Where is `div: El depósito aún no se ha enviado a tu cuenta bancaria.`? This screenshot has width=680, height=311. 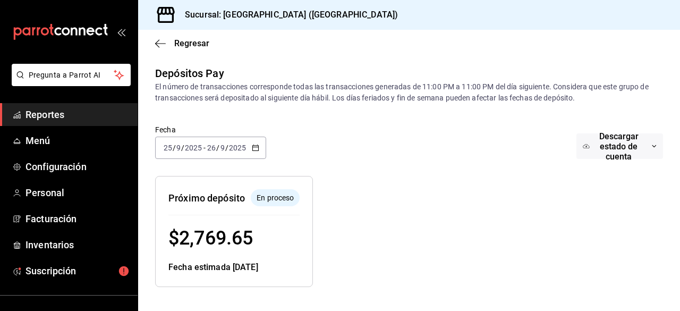
div: El depósito aún no se ha enviado a tu cuenta bancaria. is located at coordinates (275, 198).